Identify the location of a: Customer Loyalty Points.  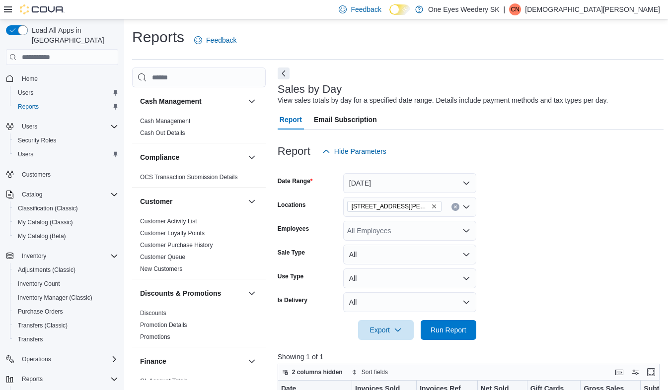
(172, 233).